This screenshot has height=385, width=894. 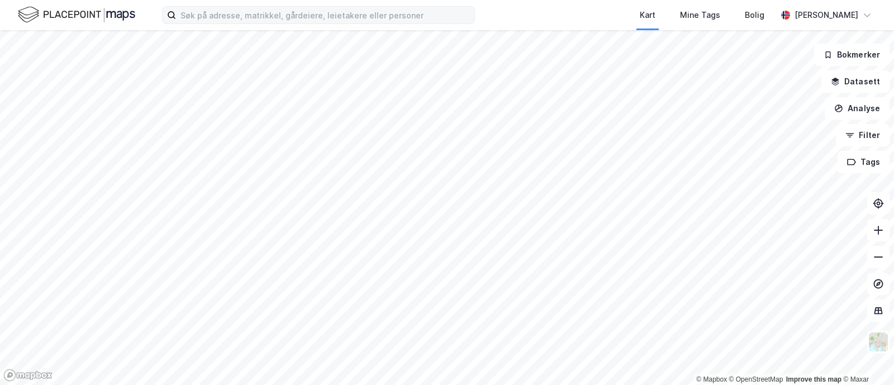 What do you see at coordinates (866, 358) in the screenshot?
I see `div: Kontrollprogram for chat` at bounding box center [866, 358].